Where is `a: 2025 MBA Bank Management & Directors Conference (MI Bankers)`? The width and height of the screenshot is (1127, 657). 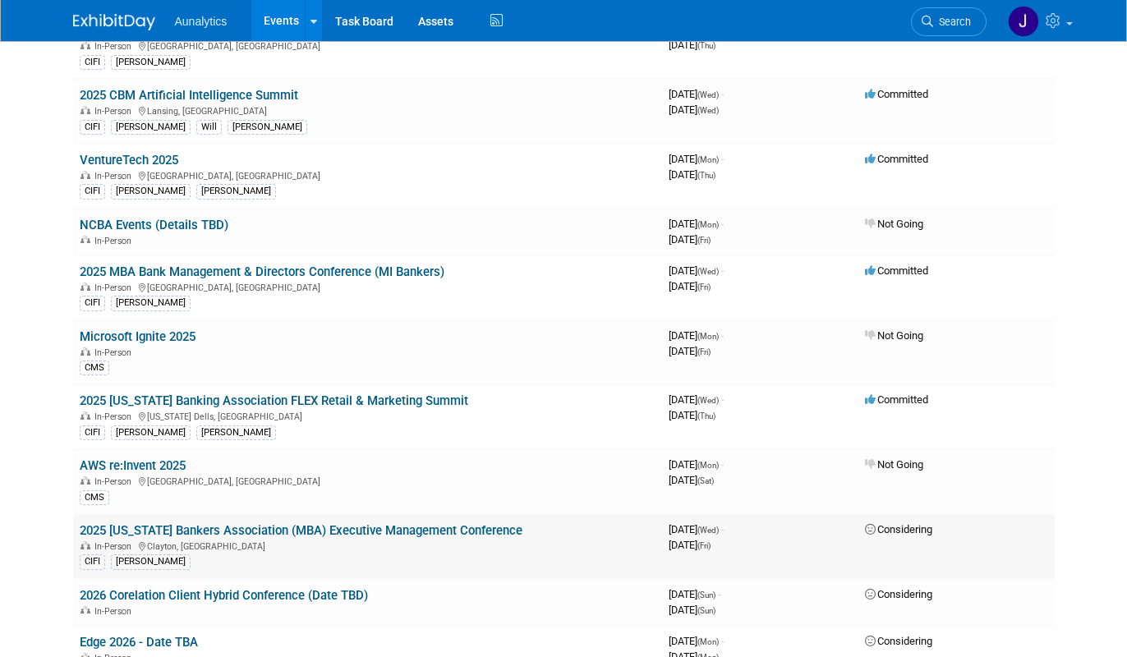 a: 2025 MBA Bank Management & Directors Conference (MI Bankers) is located at coordinates (262, 272).